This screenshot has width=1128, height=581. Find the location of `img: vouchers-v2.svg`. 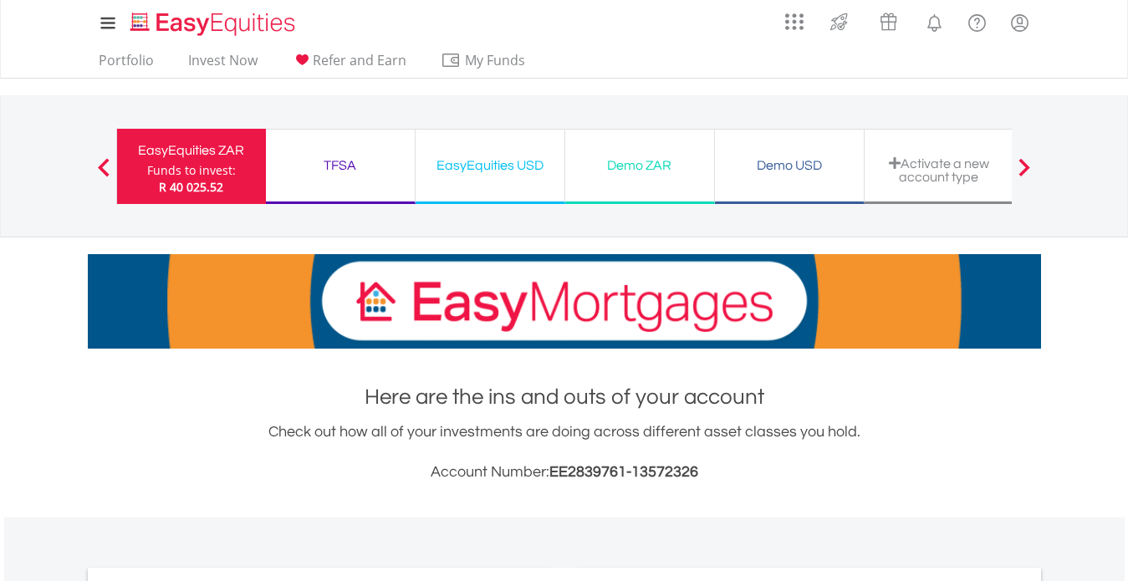

img: vouchers-v2.svg is located at coordinates (888, 22).